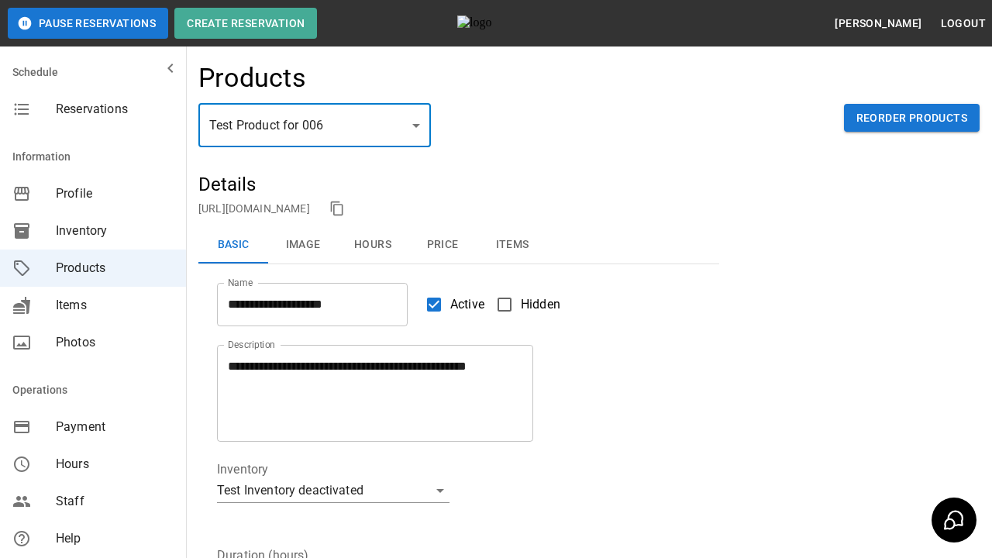 The image size is (992, 558). I want to click on div: basic tabs example, so click(459, 245).